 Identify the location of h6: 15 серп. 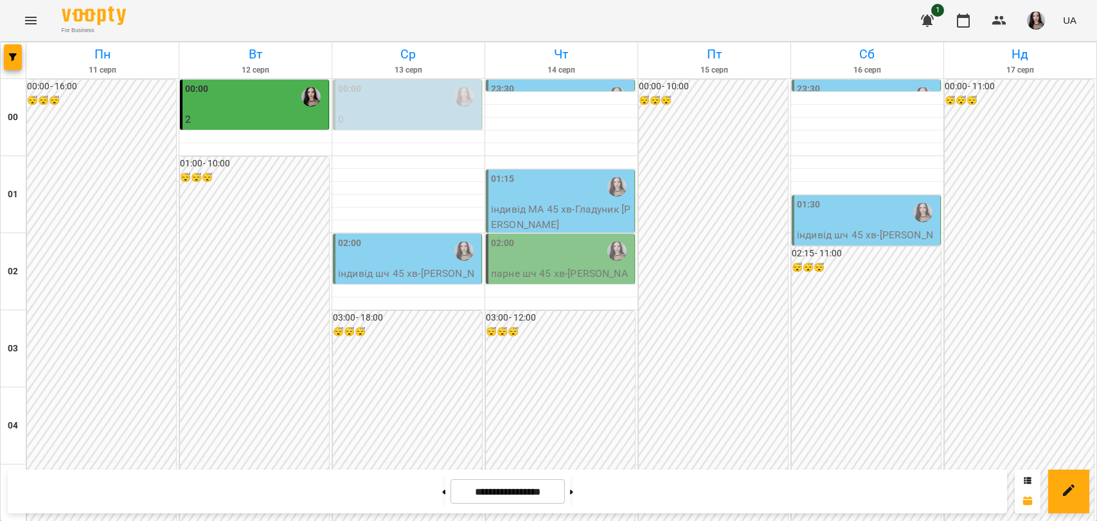
(714, 70).